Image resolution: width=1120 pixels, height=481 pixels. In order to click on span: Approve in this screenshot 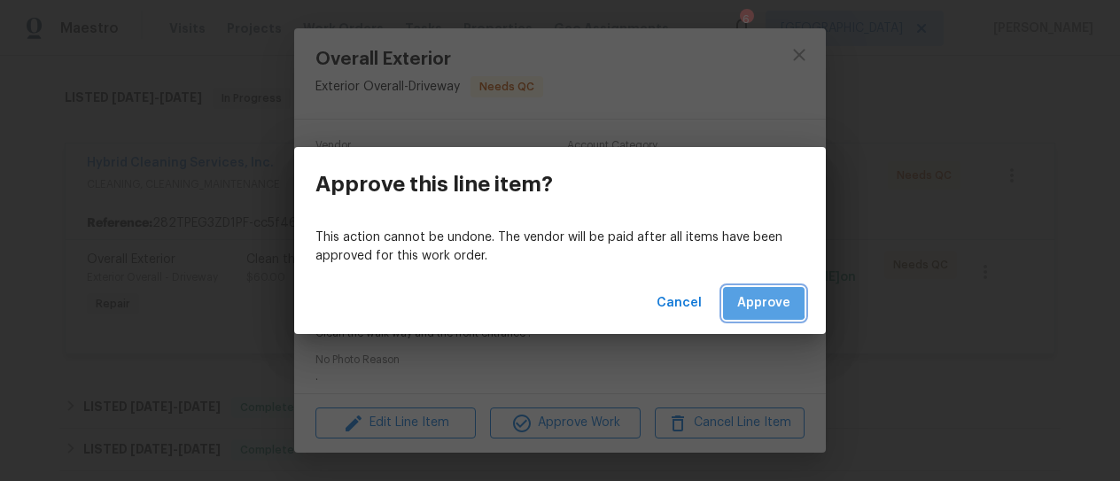, I will do `click(764, 303)`.